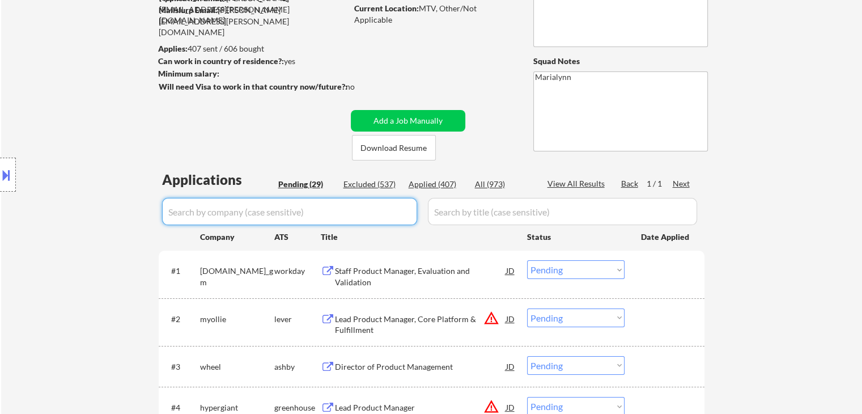  What do you see at coordinates (252, 49) in the screenshot?
I see `div: 407 sent / 606 bought` at bounding box center [252, 49].